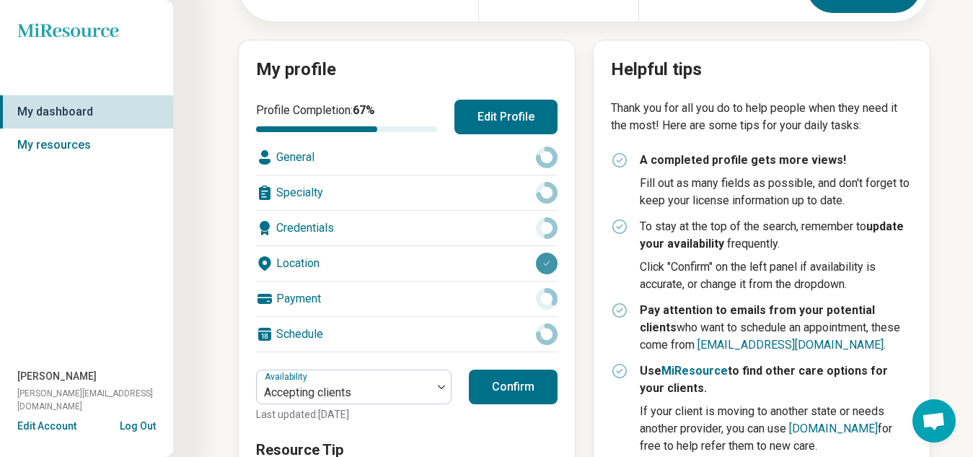 The height and width of the screenshot is (457, 973). I want to click on strong: Use to find other care options for your clients., so click(764, 379).